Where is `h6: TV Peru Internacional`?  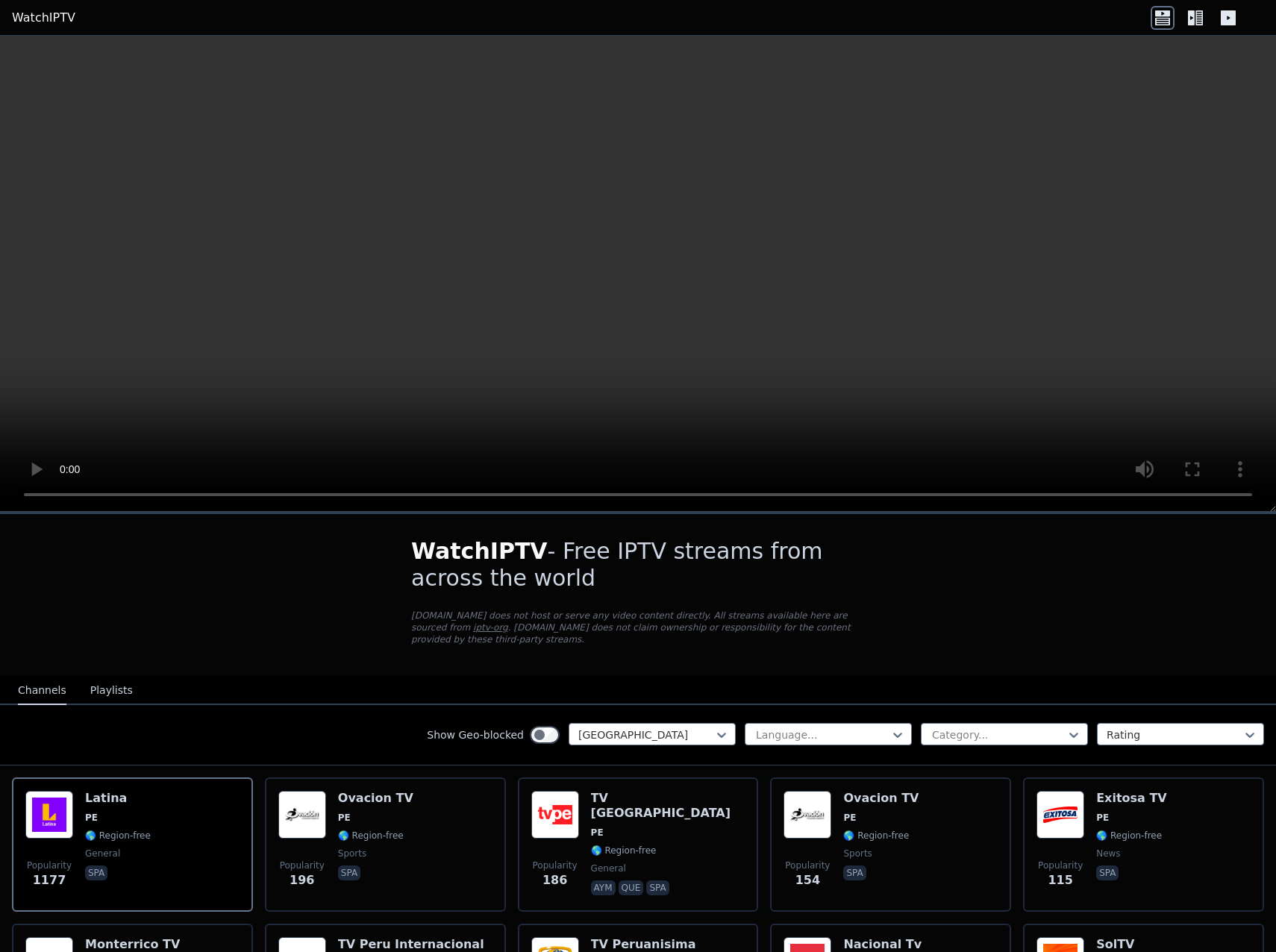 h6: TV Peru Internacional is located at coordinates (411, 944).